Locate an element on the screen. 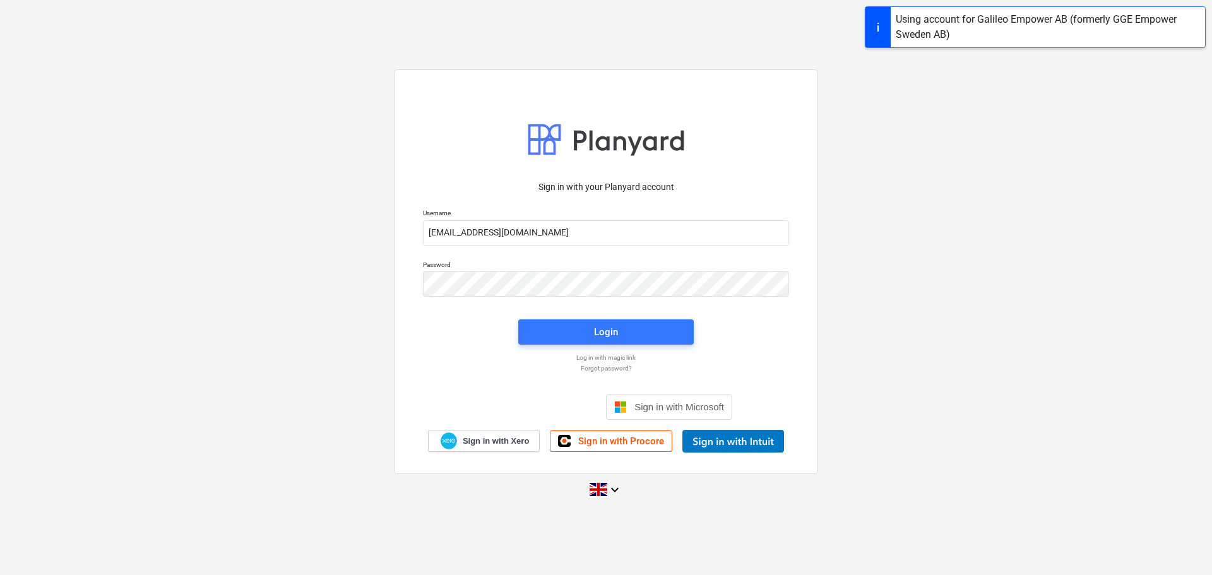 This screenshot has height=575, width=1212. input: Username is located at coordinates (606, 233).